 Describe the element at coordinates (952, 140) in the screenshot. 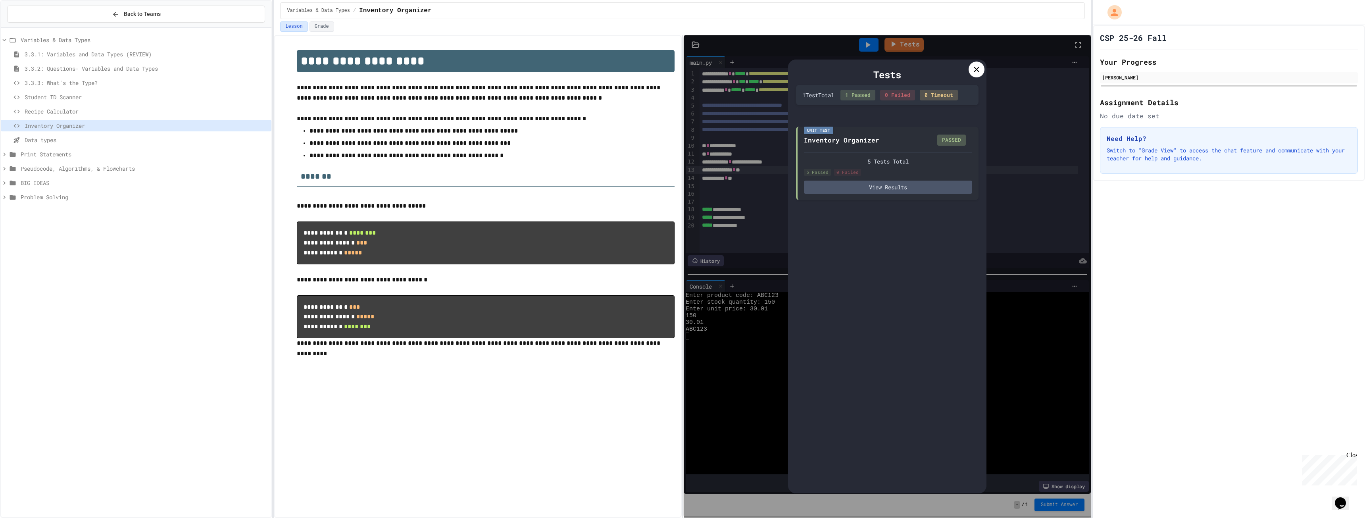

I see `div: PASSED` at that location.